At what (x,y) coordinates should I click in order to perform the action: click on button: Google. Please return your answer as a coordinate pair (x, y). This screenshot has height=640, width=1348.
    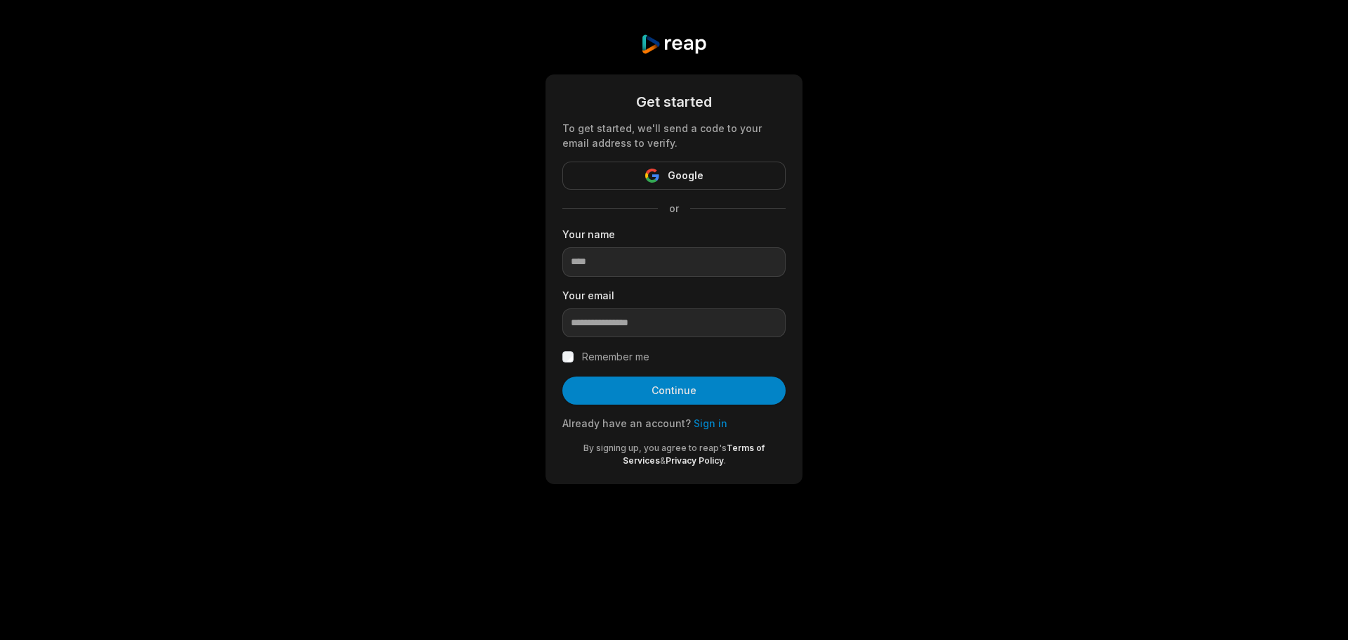
    Looking at the image, I should click on (674, 175).